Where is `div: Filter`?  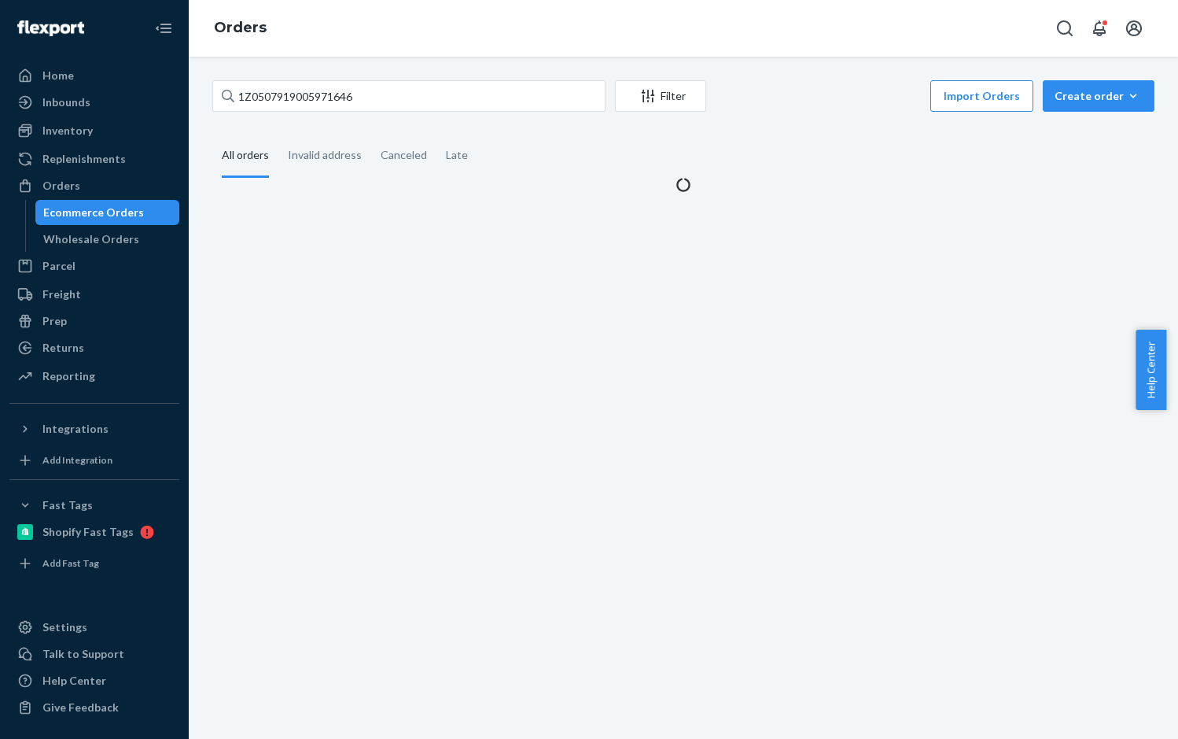
div: Filter is located at coordinates (661, 96).